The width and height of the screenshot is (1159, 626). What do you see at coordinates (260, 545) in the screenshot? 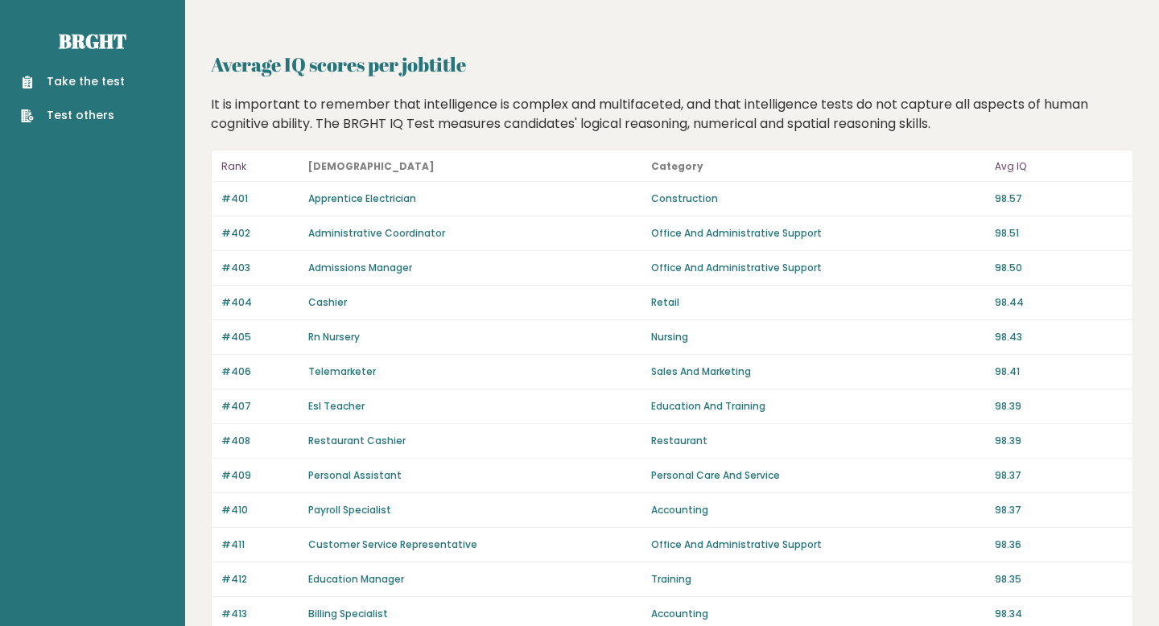
I see `p: #411` at bounding box center [260, 545].